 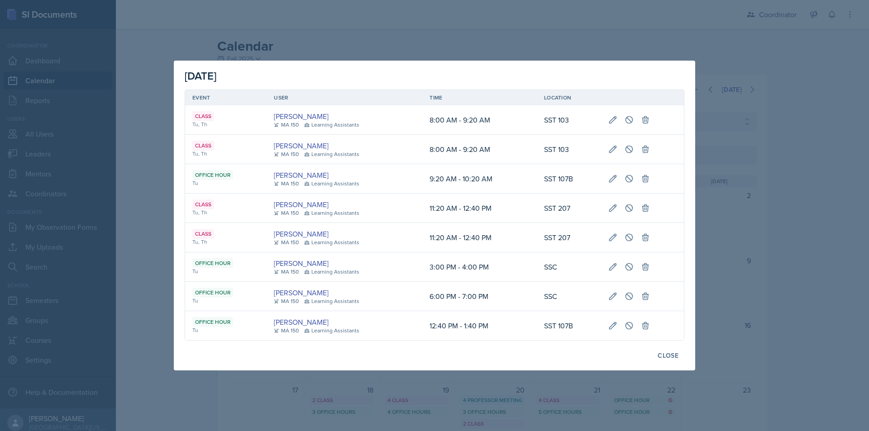 What do you see at coordinates (479, 326) in the screenshot?
I see `td: 12:40 PM - 1:40 PM` at bounding box center [479, 326].